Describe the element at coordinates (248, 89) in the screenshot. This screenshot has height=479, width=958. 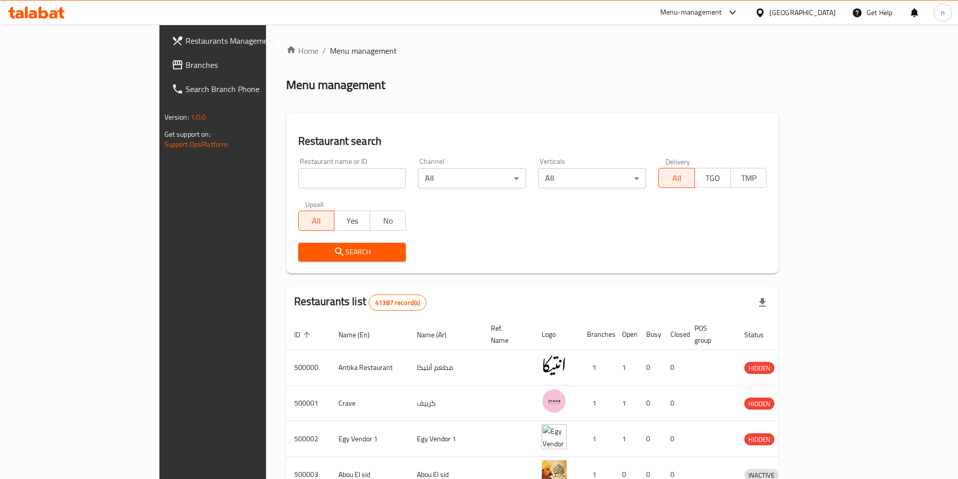
I see `span: Search Branch Phone` at that location.